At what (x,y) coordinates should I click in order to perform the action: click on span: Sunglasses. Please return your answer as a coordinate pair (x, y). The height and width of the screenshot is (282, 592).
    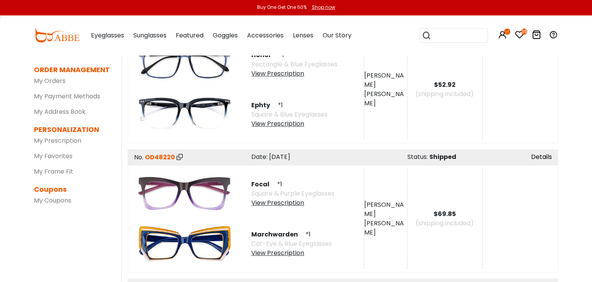
    Looking at the image, I should click on (150, 35).